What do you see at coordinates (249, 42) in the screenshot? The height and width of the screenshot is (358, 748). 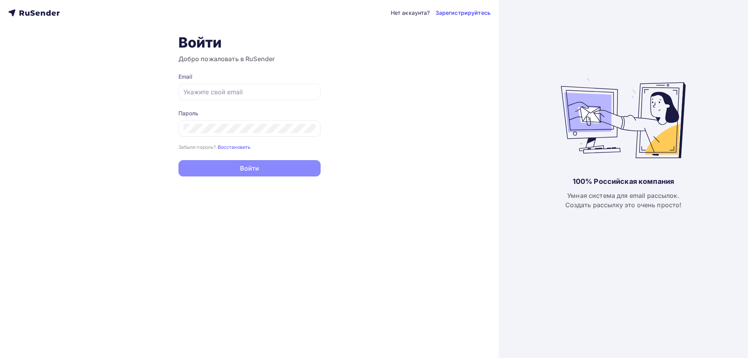 I see `h1: Войти` at bounding box center [249, 42].